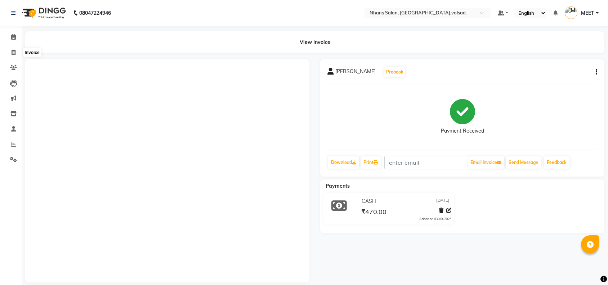  Describe the element at coordinates (315, 42) in the screenshot. I see `div: View Invoice` at that location.